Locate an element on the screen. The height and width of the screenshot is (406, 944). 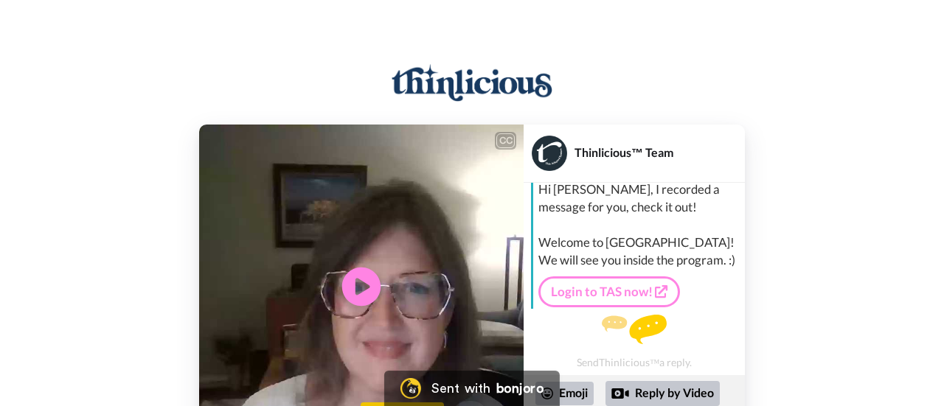
img: Thinlicious® Team logo is located at coordinates (472, 83).